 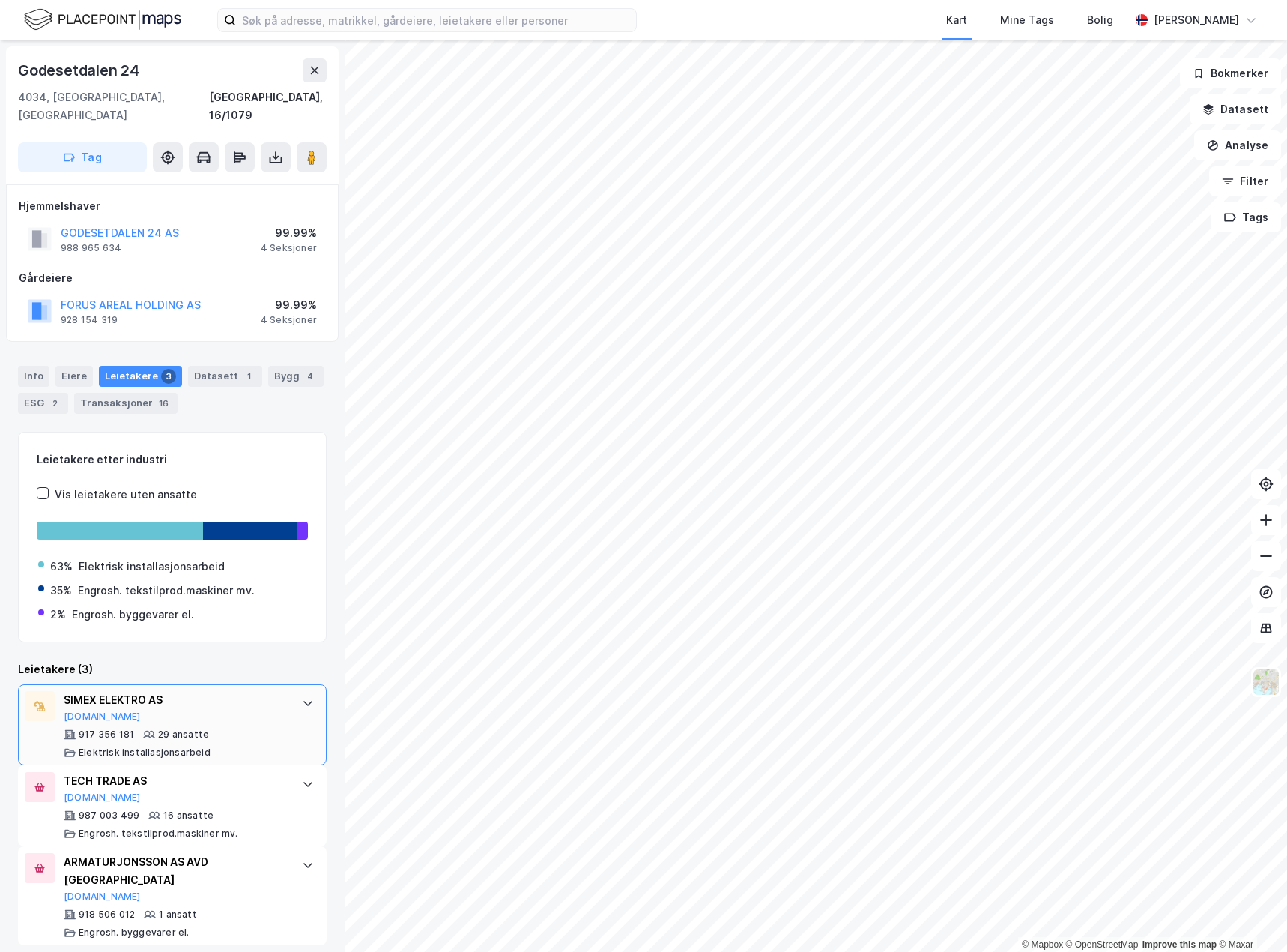 What do you see at coordinates (1266, 682) in the screenshot?
I see `img: Z` at bounding box center [1266, 682].